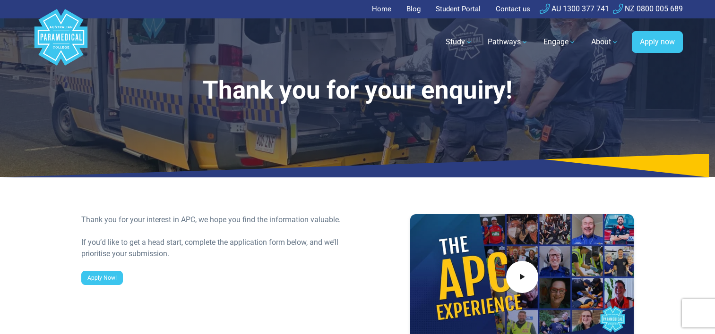  What do you see at coordinates (559, 42) in the screenshot?
I see `a: Engage` at bounding box center [559, 42].